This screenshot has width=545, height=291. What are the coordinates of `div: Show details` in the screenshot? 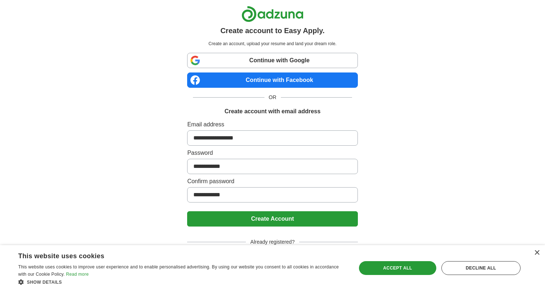 It's located at (182, 282).